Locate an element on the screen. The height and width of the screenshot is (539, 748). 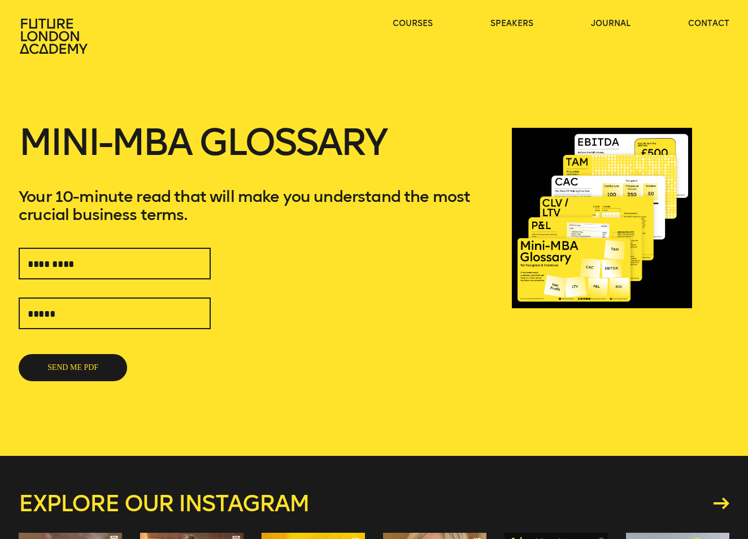
a: speakers is located at coordinates (512, 24).